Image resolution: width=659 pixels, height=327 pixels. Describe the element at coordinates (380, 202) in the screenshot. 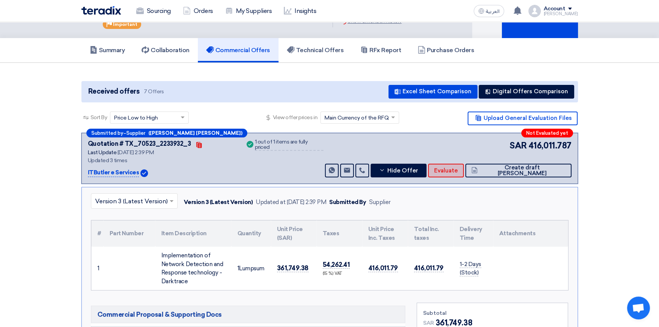

I see `div: Supplier` at that location.